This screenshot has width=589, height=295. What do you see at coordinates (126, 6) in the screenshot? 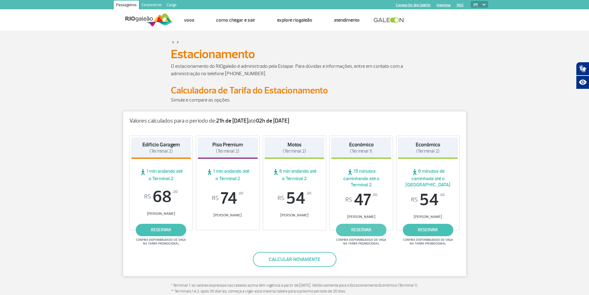
I see `a: Passageiros` at bounding box center [126, 6].